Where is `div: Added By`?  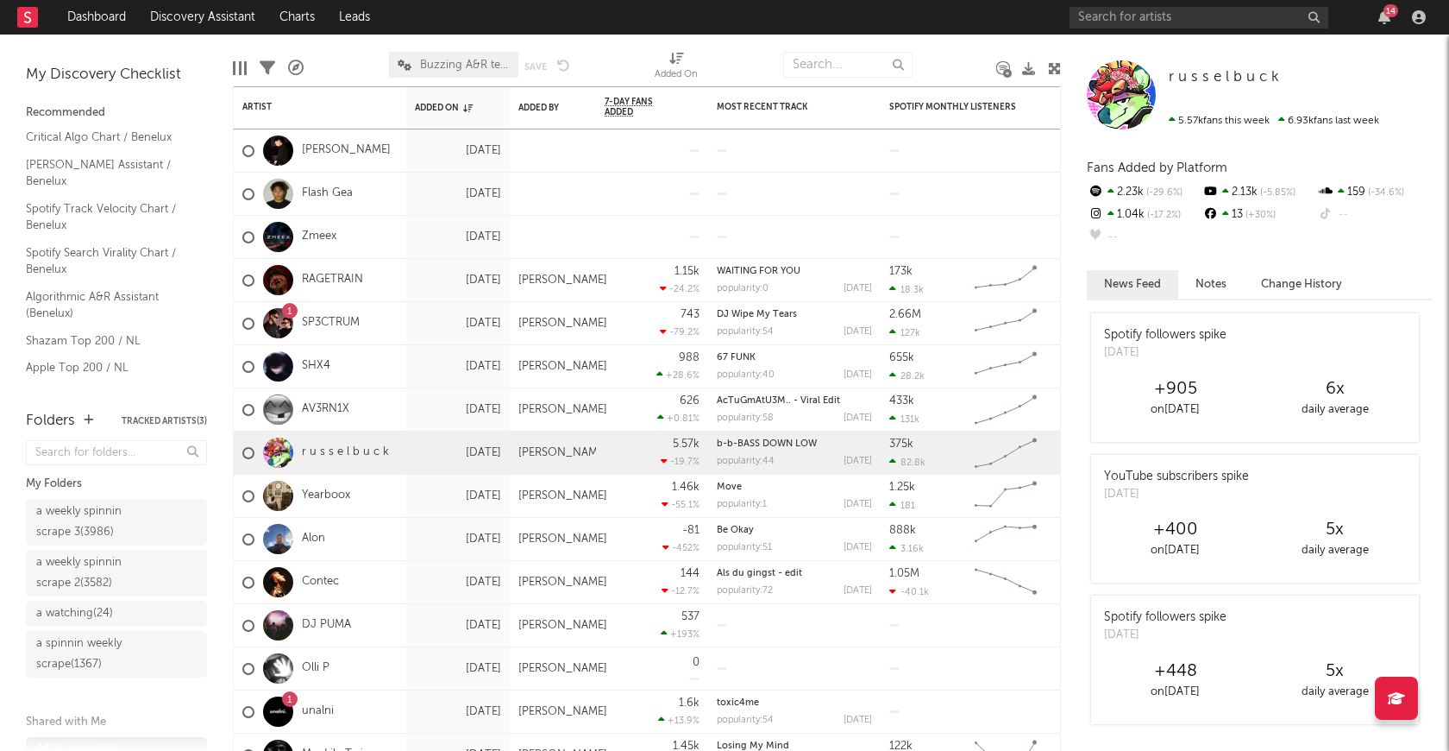
div: Added By is located at coordinates (540, 108).